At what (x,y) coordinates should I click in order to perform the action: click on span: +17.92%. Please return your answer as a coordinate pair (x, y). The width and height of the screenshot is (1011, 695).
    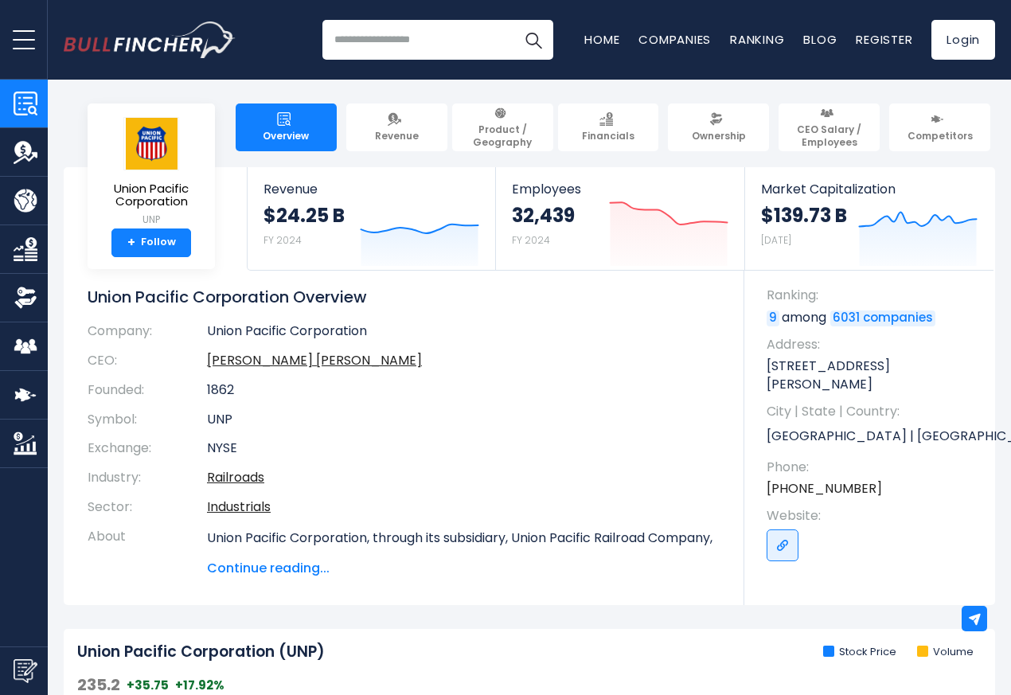
    Looking at the image, I should click on (200, 685).